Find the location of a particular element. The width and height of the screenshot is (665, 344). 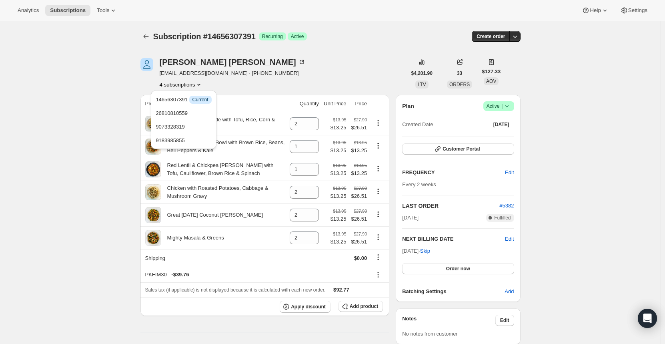

span: 26810810559 is located at coordinates (172, 113).